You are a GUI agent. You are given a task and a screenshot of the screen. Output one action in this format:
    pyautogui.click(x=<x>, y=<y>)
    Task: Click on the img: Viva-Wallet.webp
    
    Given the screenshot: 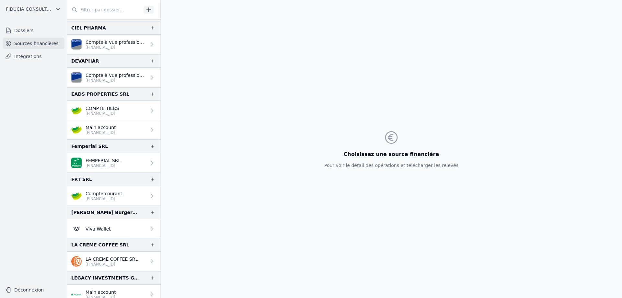 What is the action you would take?
    pyautogui.click(x=76, y=228)
    